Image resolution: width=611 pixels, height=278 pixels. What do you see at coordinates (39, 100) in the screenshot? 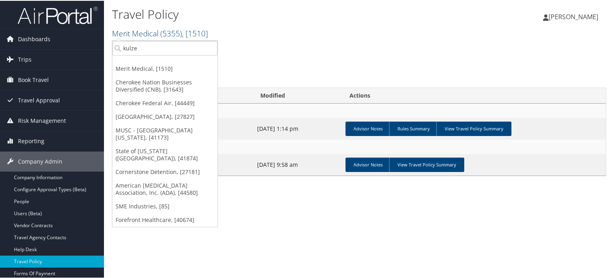
I see `span: Travel Approval` at bounding box center [39, 100].